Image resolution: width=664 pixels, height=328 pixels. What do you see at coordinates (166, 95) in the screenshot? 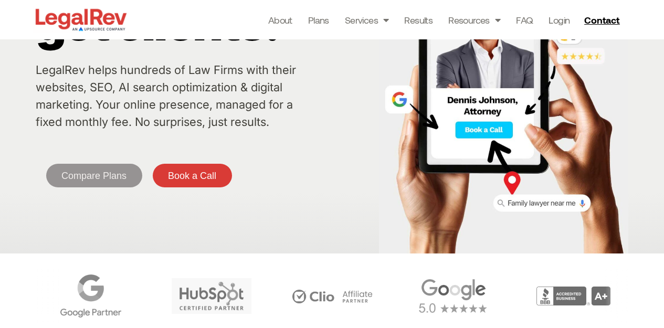
I see `a: LegalRev helps hundreds of Law Firms with their websites, SEO, AI search optimization & digital m...` at bounding box center [166, 95].